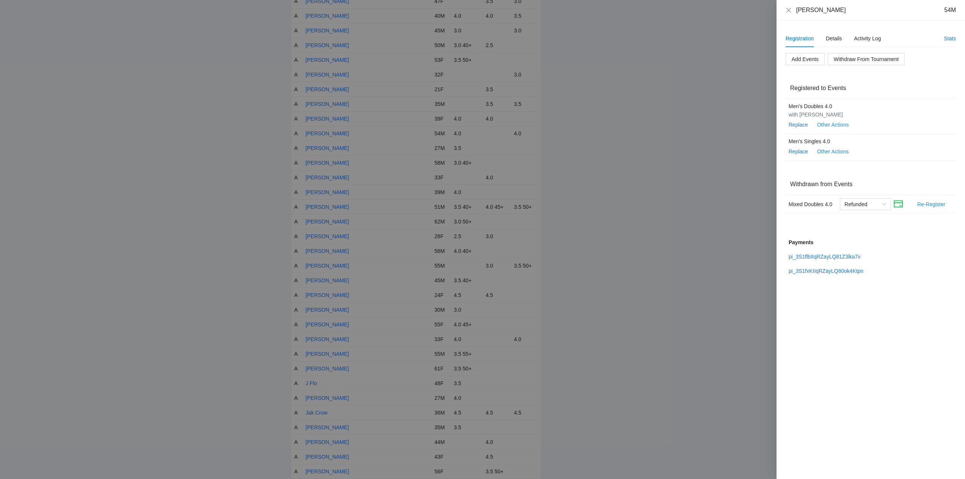 The height and width of the screenshot is (479, 965). I want to click on span: Refunded, so click(865, 204).